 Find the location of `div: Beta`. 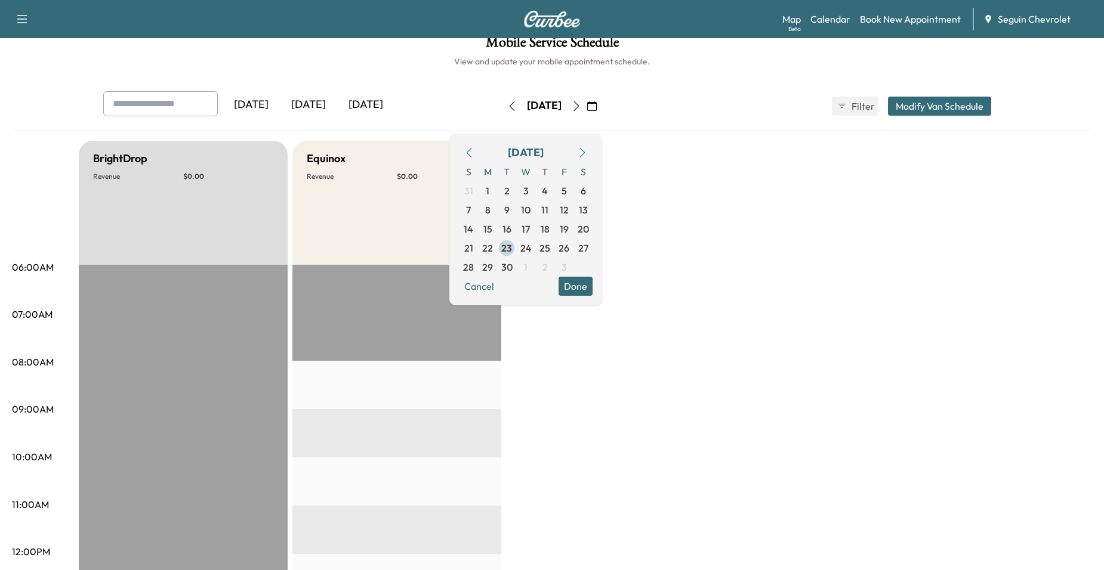

div: Beta is located at coordinates (794, 29).